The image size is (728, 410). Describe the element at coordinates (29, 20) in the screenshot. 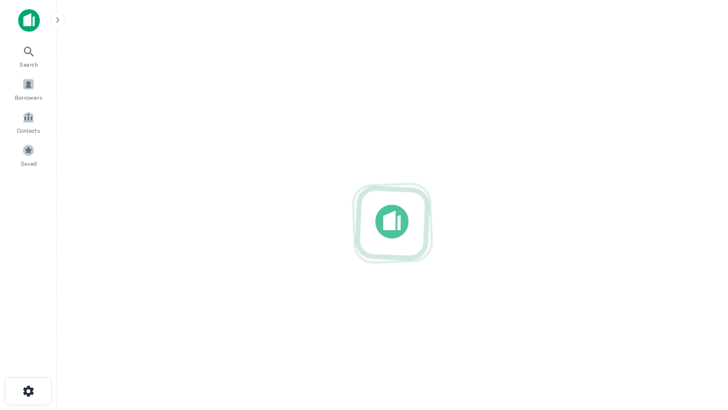

I see `img: capitalize-icon.png` at that location.